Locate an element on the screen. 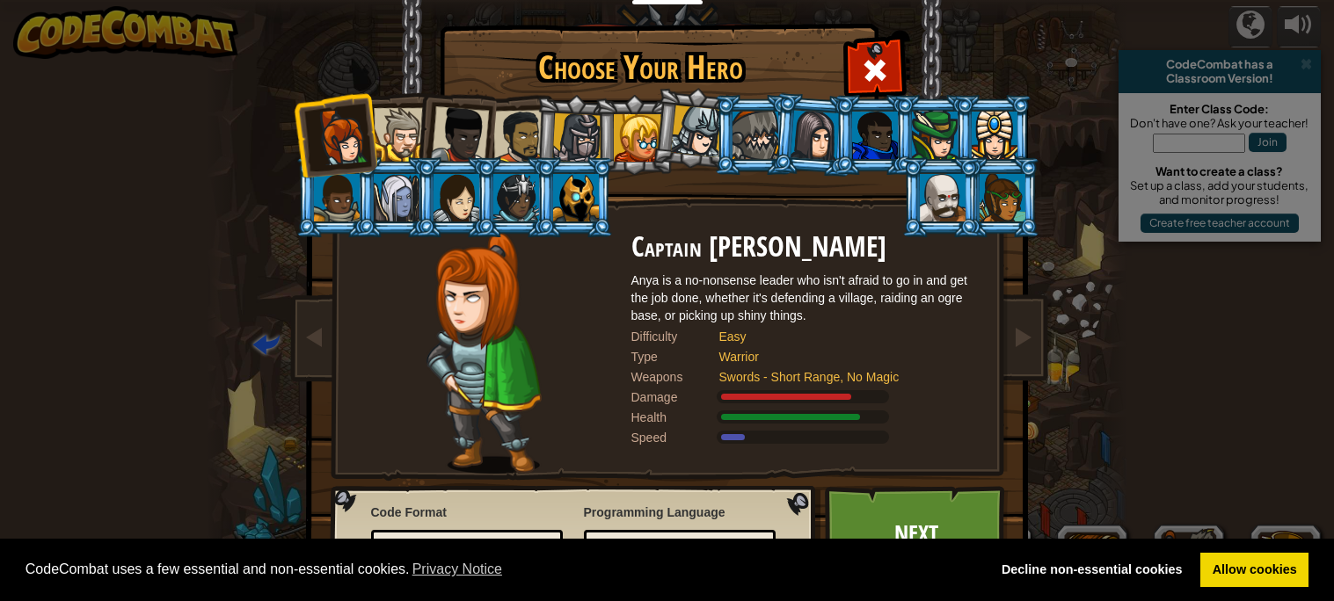 The image size is (1334, 601). span: CodeCombat uses a few essential and non-essential cookies. is located at coordinates (500, 570).